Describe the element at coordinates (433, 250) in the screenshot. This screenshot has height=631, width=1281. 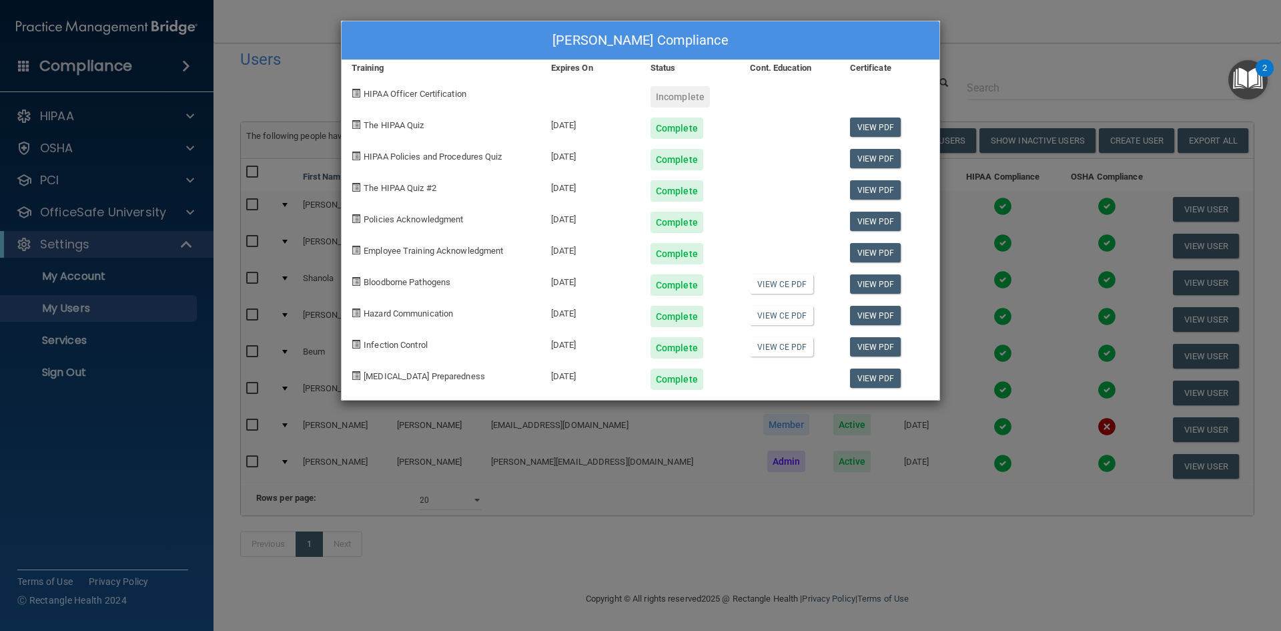
I see `span: Employee Training Acknowledgment` at that location.